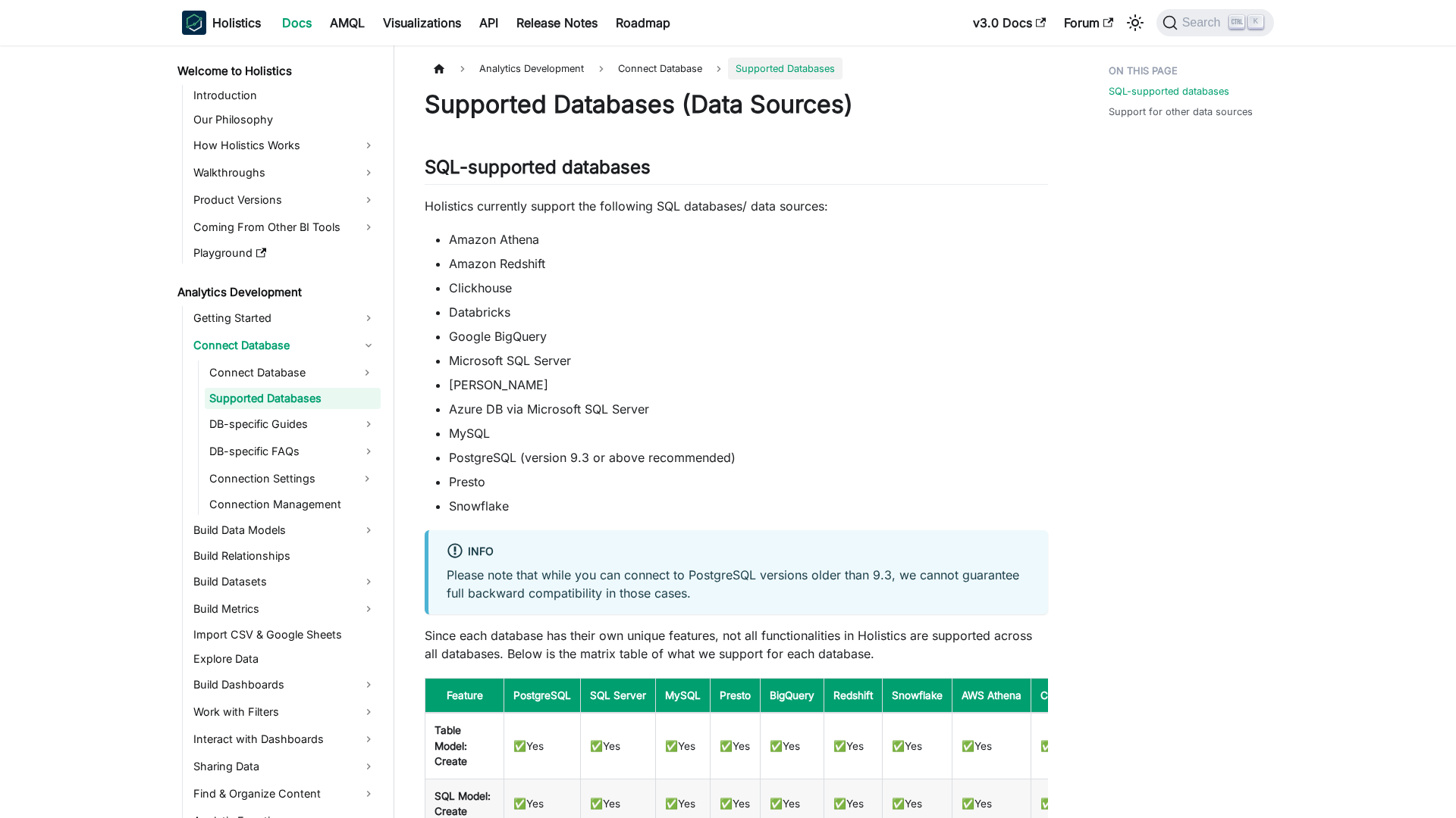 Image resolution: width=1456 pixels, height=818 pixels. What do you see at coordinates (284, 659) in the screenshot?
I see `a: Explore Data` at bounding box center [284, 659].